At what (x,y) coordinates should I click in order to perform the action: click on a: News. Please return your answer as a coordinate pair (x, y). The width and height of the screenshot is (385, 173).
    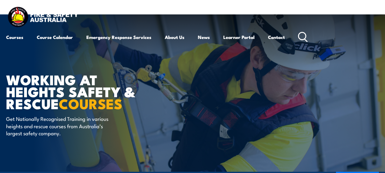
    Looking at the image, I should click on (204, 37).